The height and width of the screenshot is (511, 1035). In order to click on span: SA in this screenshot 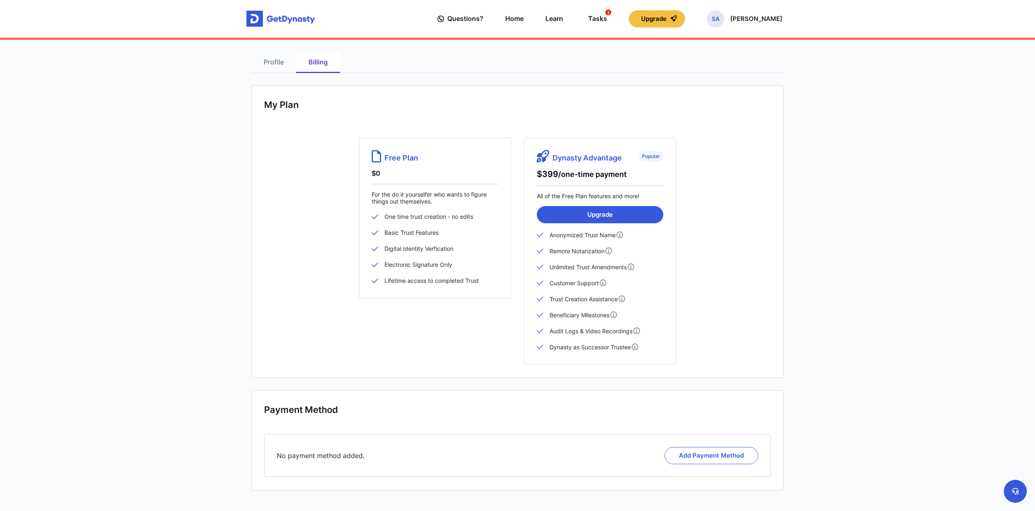, I will do `click(715, 19)`.